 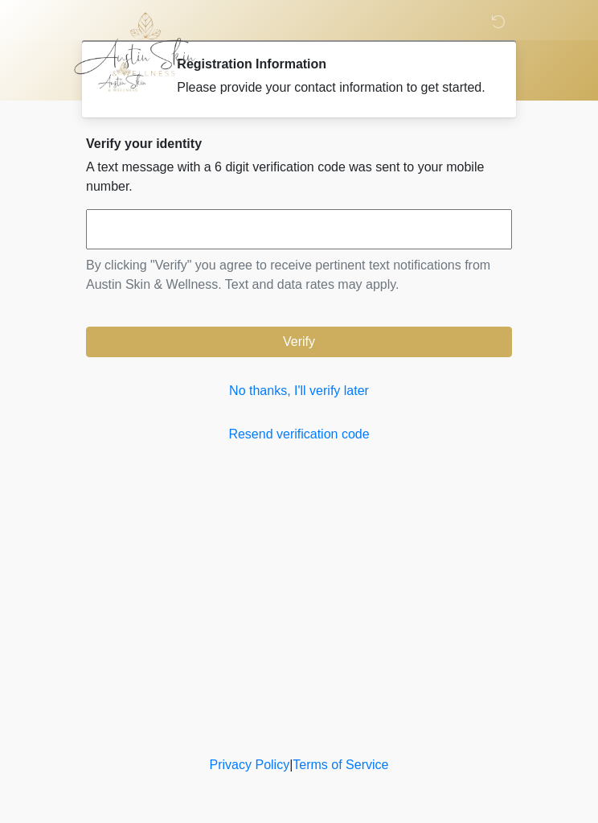 What do you see at coordinates (299, 275) in the screenshot?
I see `p: By clicking "Verify" you agree to receive pertinent text notifications from Austin Skin & Wellnes...` at bounding box center [299, 275].